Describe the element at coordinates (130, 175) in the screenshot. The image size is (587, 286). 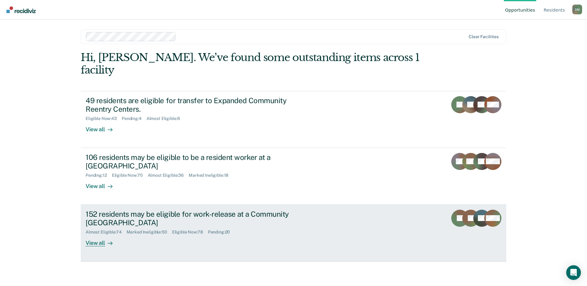
I see `div: Eligible Now : 70` at that location.